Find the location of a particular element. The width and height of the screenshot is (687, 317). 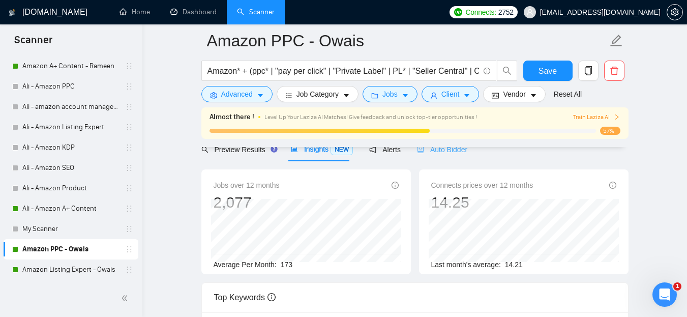

a: My Scanner is located at coordinates (71, 229).